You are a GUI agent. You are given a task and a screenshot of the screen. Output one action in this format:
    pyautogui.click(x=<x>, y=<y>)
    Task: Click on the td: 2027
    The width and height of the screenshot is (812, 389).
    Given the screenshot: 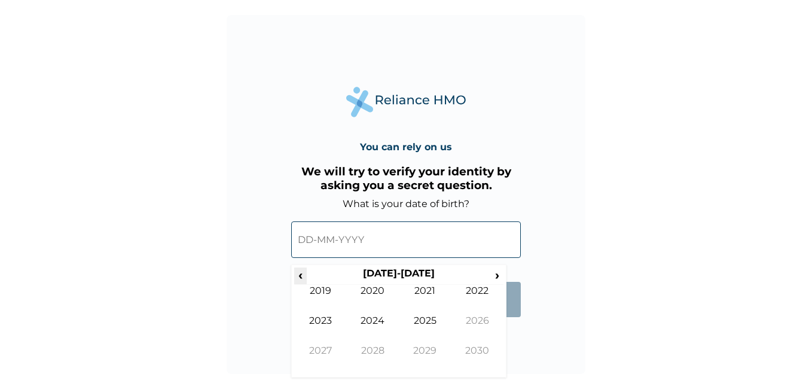 What is the action you would take?
    pyautogui.click(x=321, y=360)
    